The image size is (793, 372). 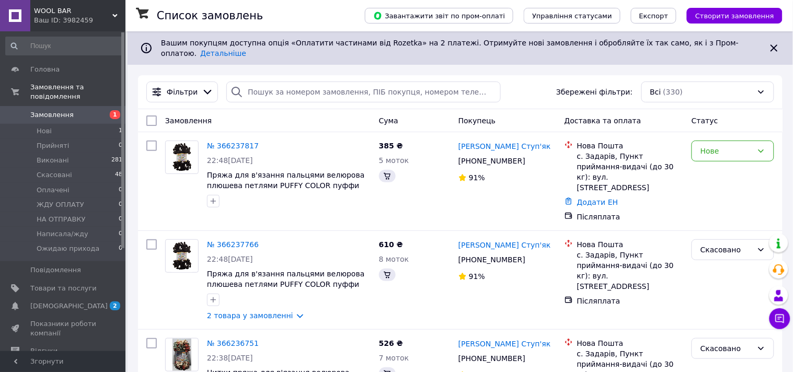 I want to click on a: 2 товара у замовленні, so click(x=250, y=316).